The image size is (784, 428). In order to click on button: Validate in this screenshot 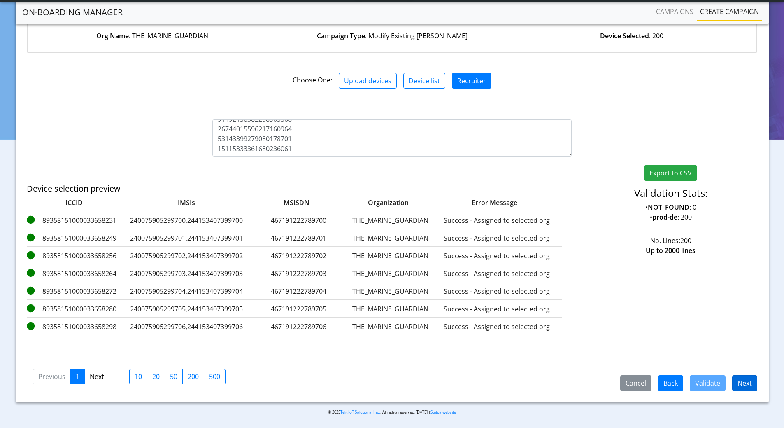, I will do `click(708, 383)`.